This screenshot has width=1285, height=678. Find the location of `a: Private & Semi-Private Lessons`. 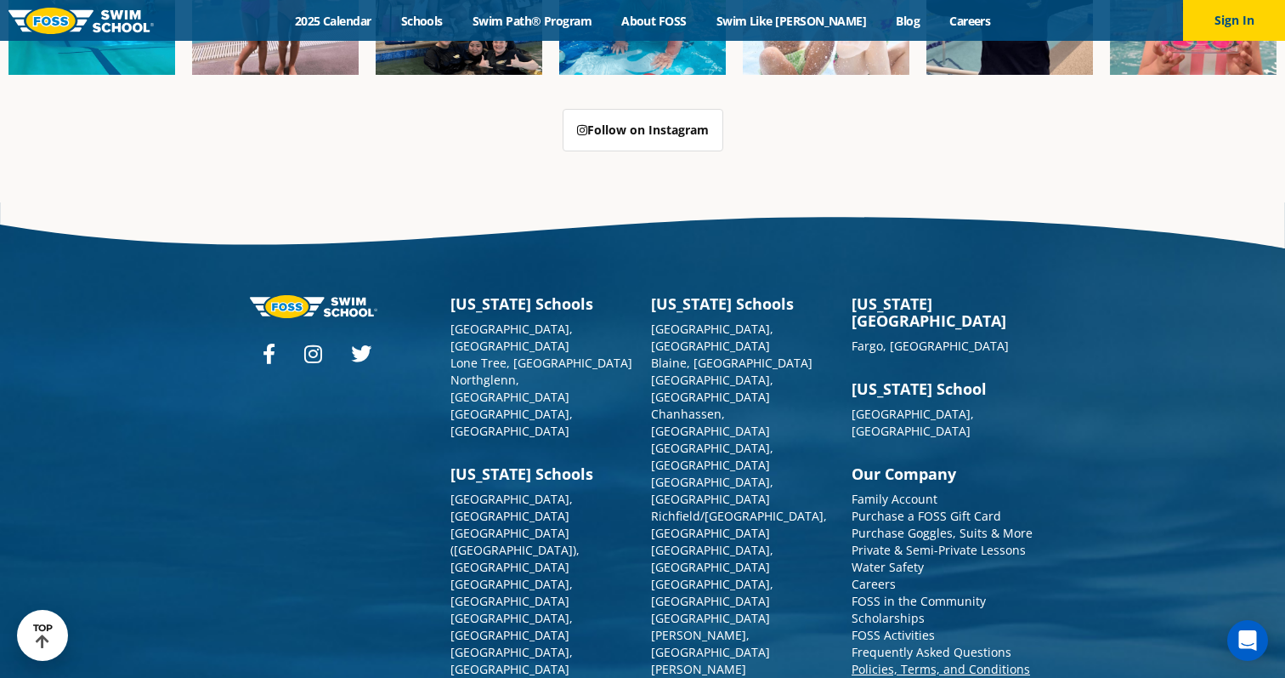

a: Private & Semi-Private Lessons is located at coordinates (938, 549).